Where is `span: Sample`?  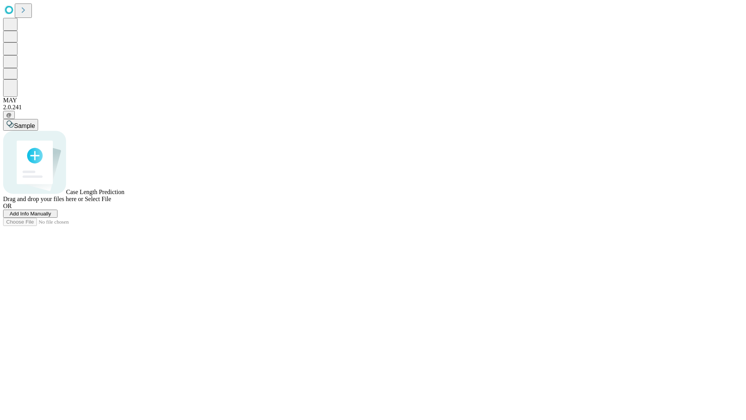
span: Sample is located at coordinates (24, 126).